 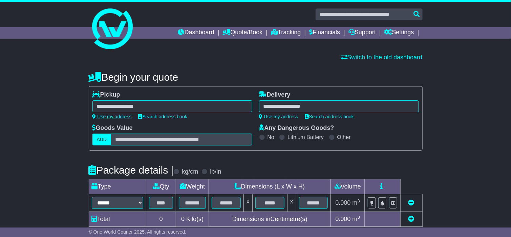 I want to click on span: 0, so click(x=183, y=219).